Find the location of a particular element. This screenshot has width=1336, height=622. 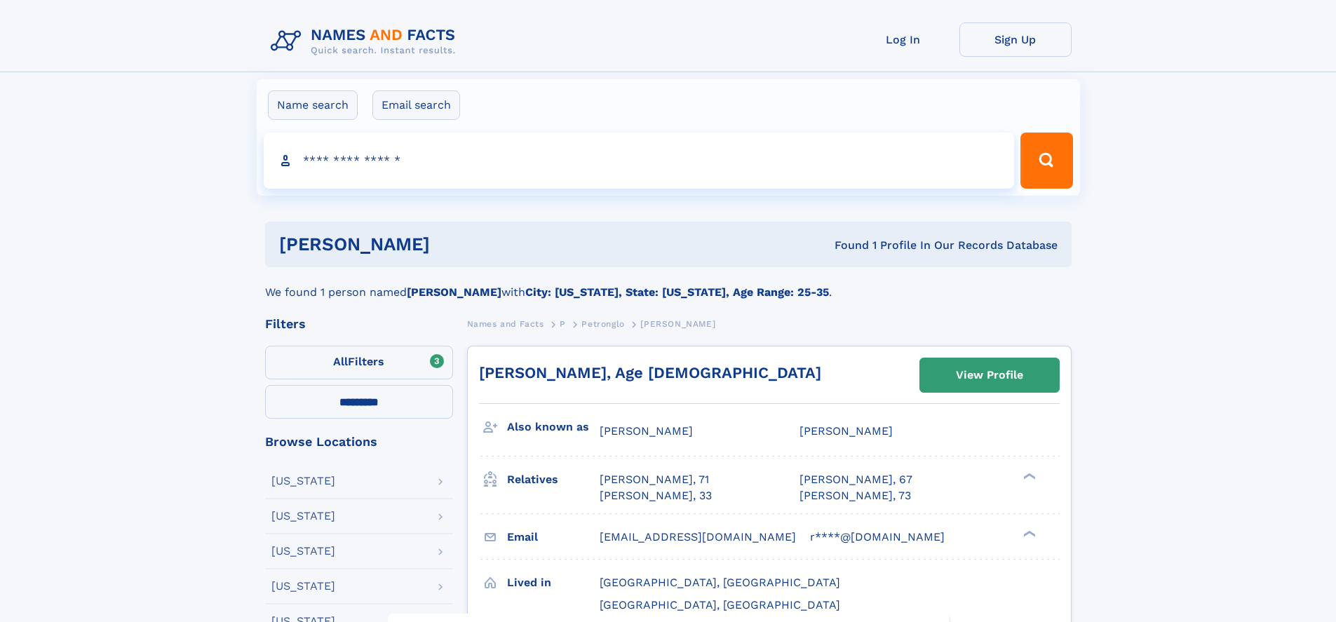

label: Name search is located at coordinates (313, 105).